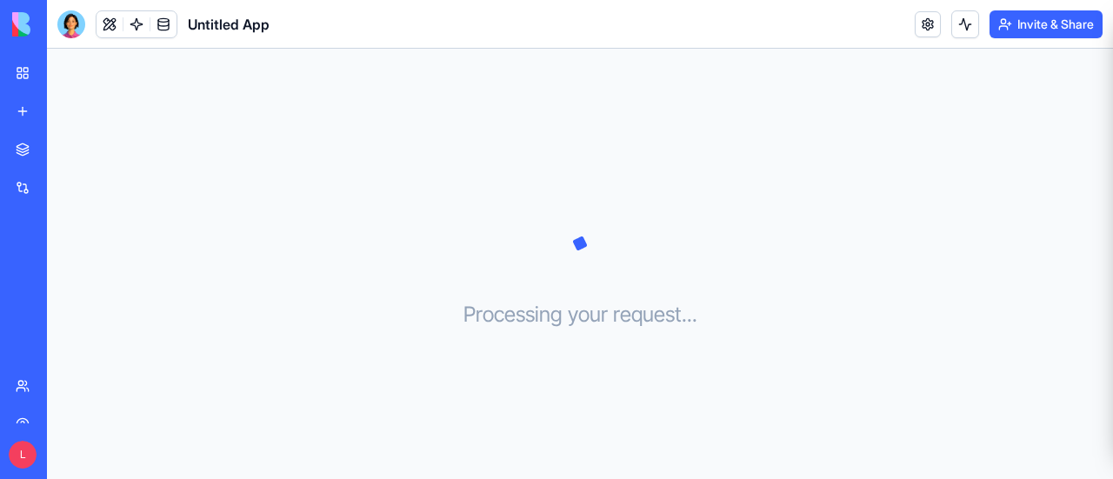  Describe the element at coordinates (580, 315) in the screenshot. I see `h3: Processing your request` at that location.